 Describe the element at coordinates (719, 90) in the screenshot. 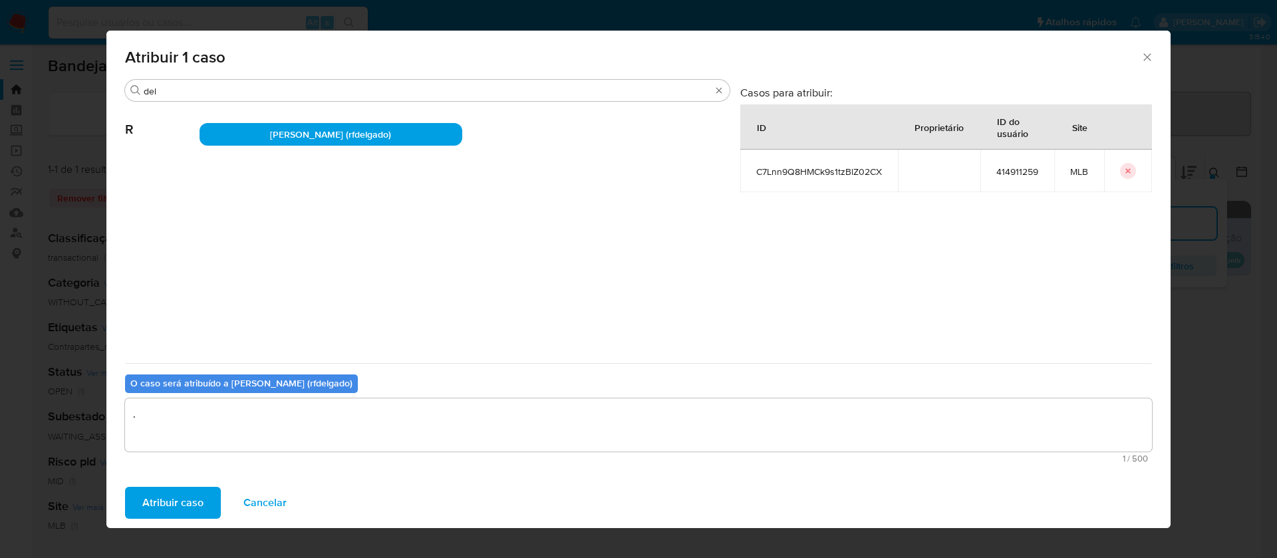

I see `button: Apagar busca` at that location.